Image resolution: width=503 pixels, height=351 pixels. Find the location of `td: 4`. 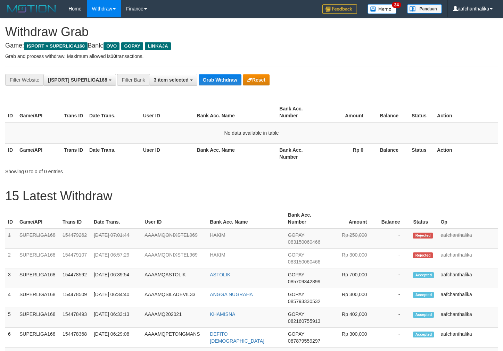

td: 4 is located at coordinates (11, 298).